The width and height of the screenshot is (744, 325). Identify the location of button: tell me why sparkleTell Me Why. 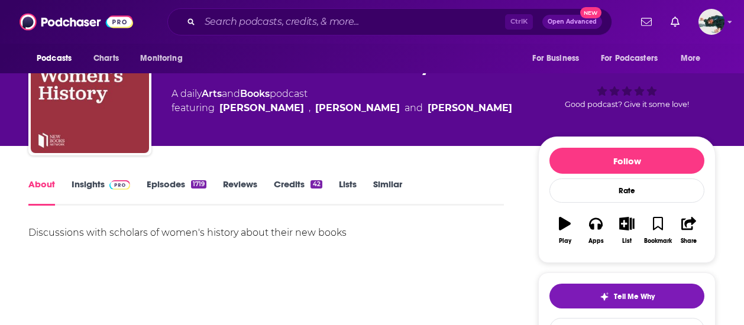
(627, 296).